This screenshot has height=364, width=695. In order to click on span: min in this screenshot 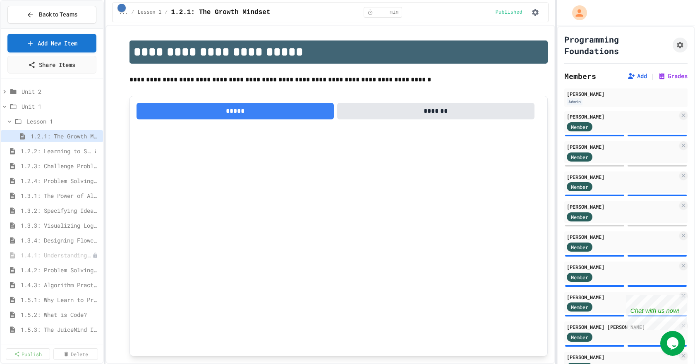, I will do `click(394, 12)`.